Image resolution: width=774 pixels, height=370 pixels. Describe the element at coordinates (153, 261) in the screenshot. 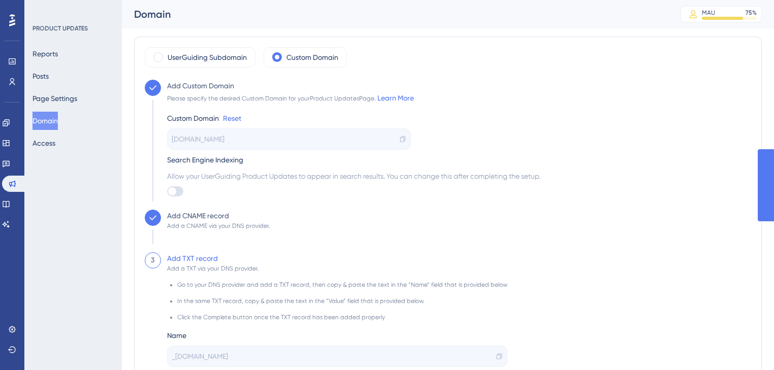

I see `div: 3` at that location.